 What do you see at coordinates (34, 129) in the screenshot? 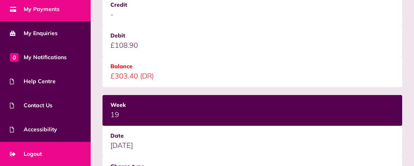
I see `span: Accessibility` at bounding box center [34, 129].